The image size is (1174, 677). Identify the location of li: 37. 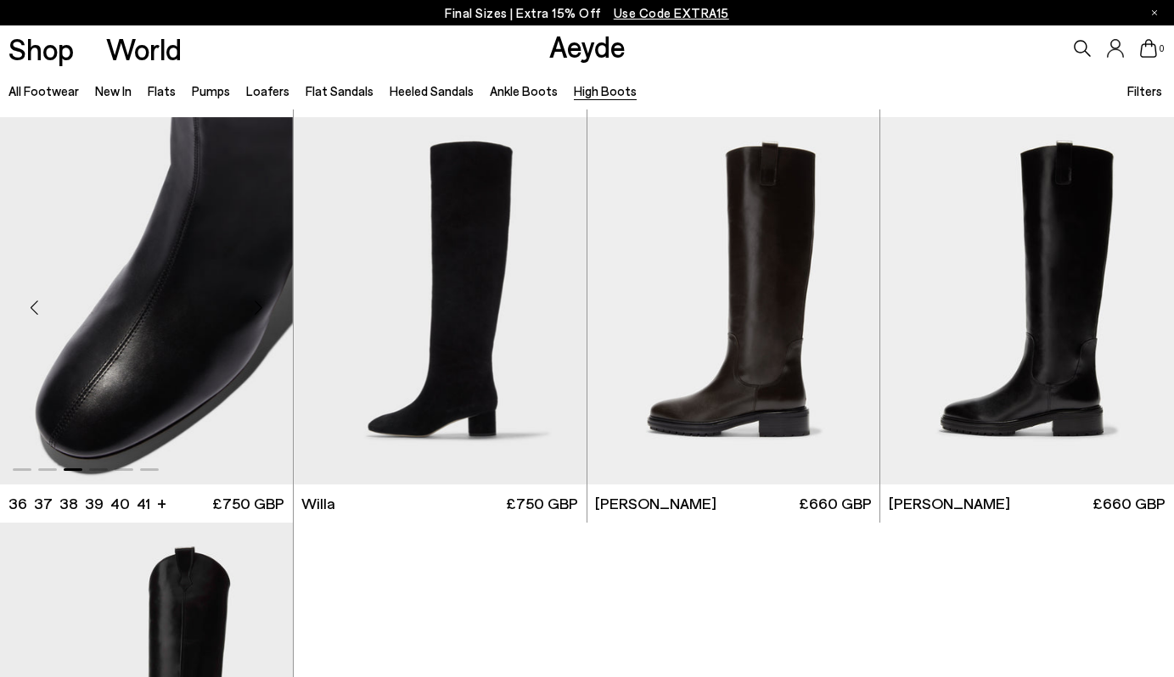
(43, 503).